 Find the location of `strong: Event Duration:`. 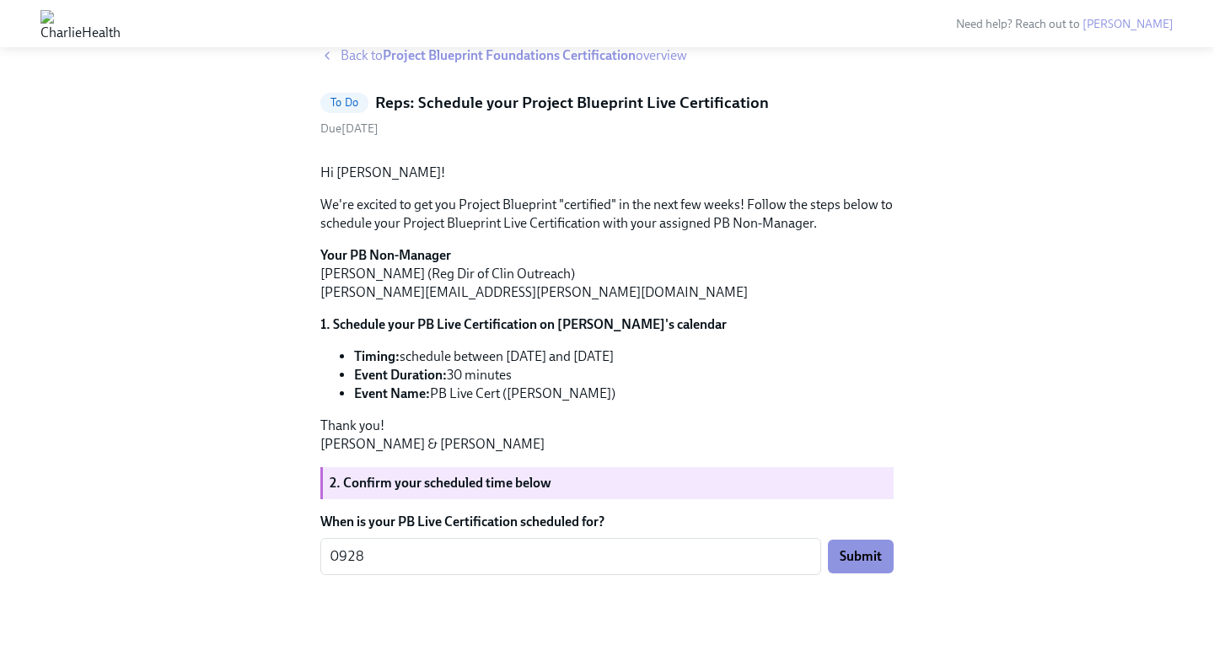

strong: Event Duration: is located at coordinates (401, 374).